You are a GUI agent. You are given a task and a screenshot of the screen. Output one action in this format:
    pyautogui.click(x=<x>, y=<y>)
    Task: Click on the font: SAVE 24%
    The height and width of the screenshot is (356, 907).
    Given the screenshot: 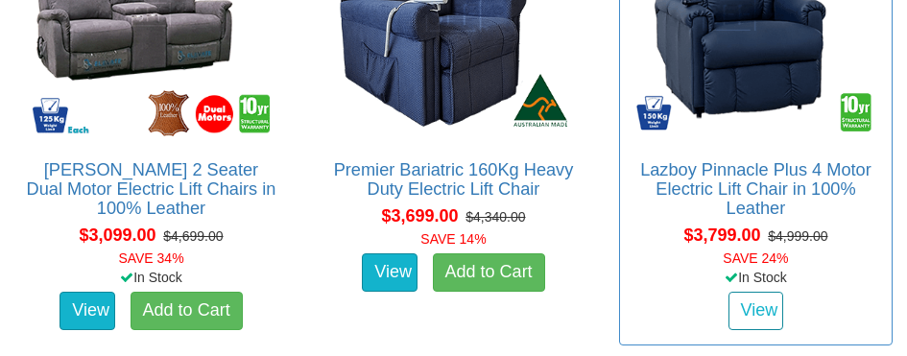 What is the action you would take?
    pyautogui.click(x=755, y=258)
    